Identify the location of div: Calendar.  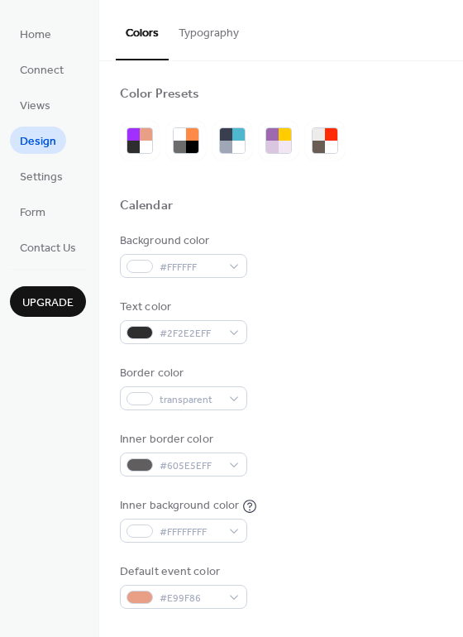
(146, 206).